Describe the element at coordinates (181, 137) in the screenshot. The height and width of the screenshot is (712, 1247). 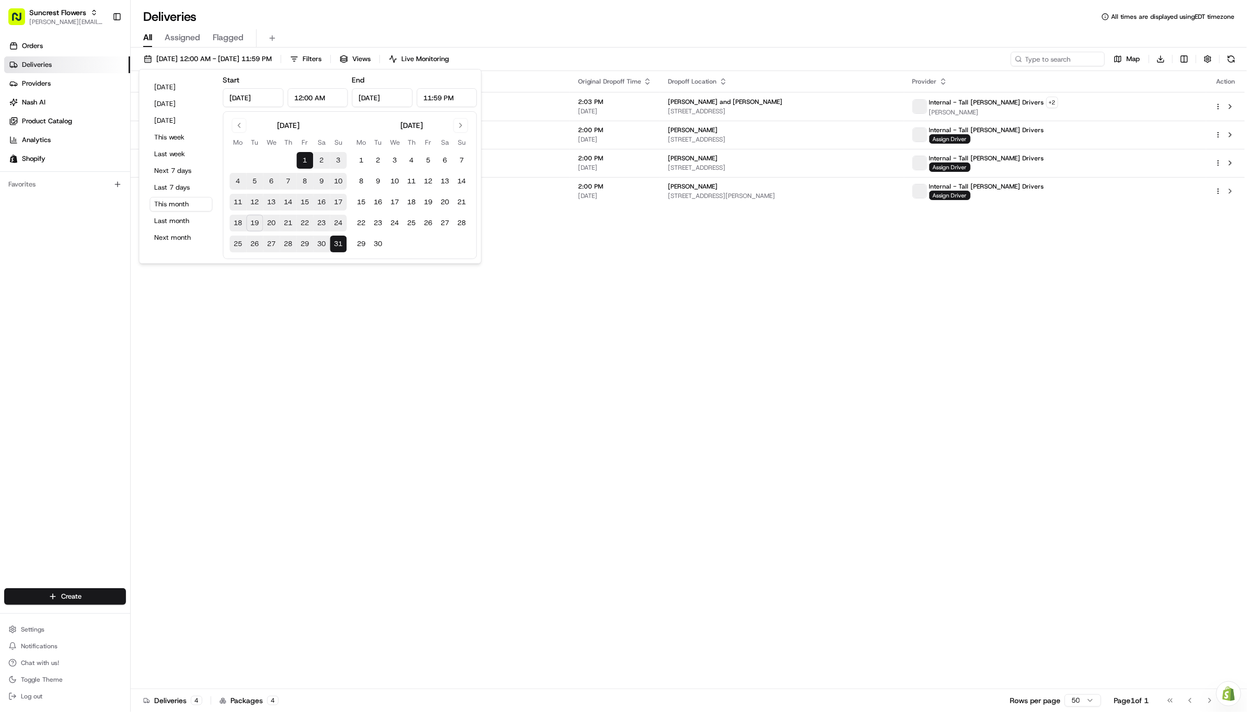
I see `button: This week` at that location.